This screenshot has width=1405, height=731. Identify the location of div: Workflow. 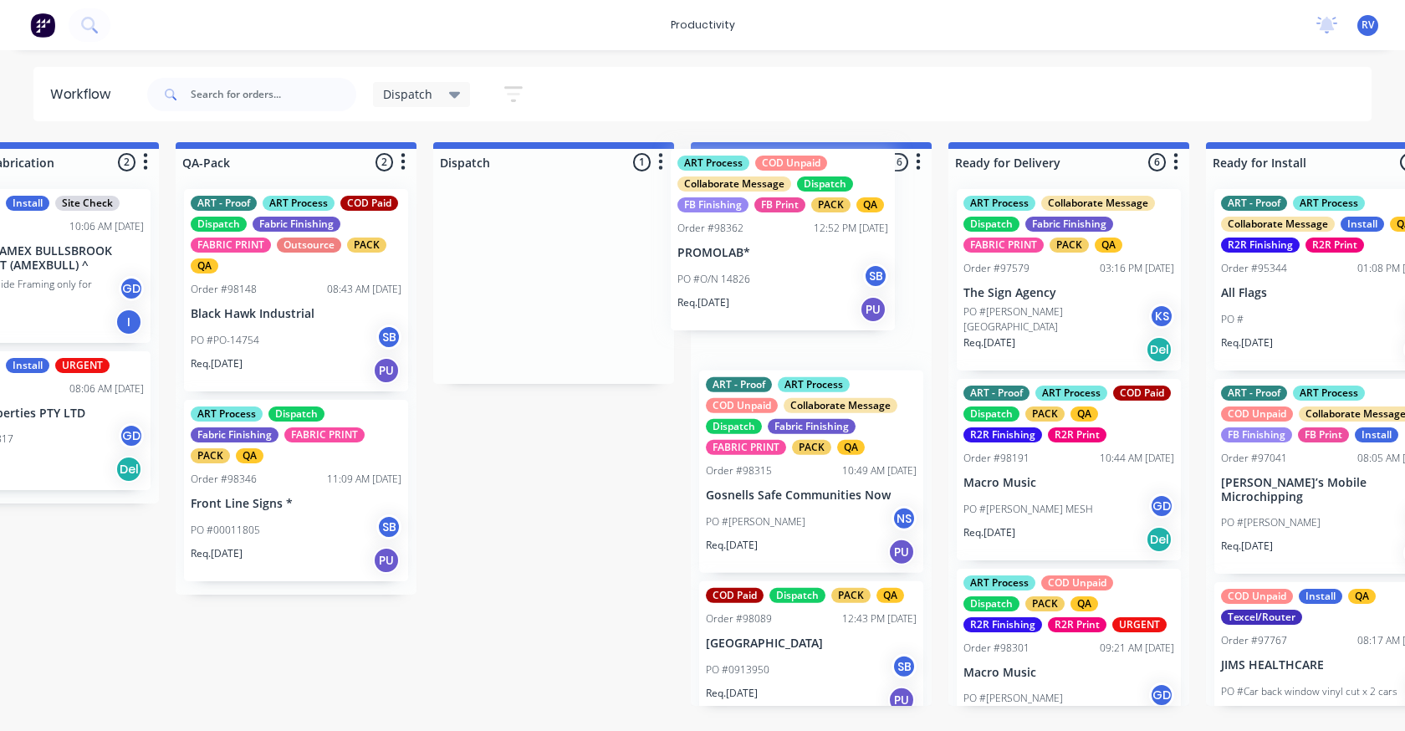
(84, 95).